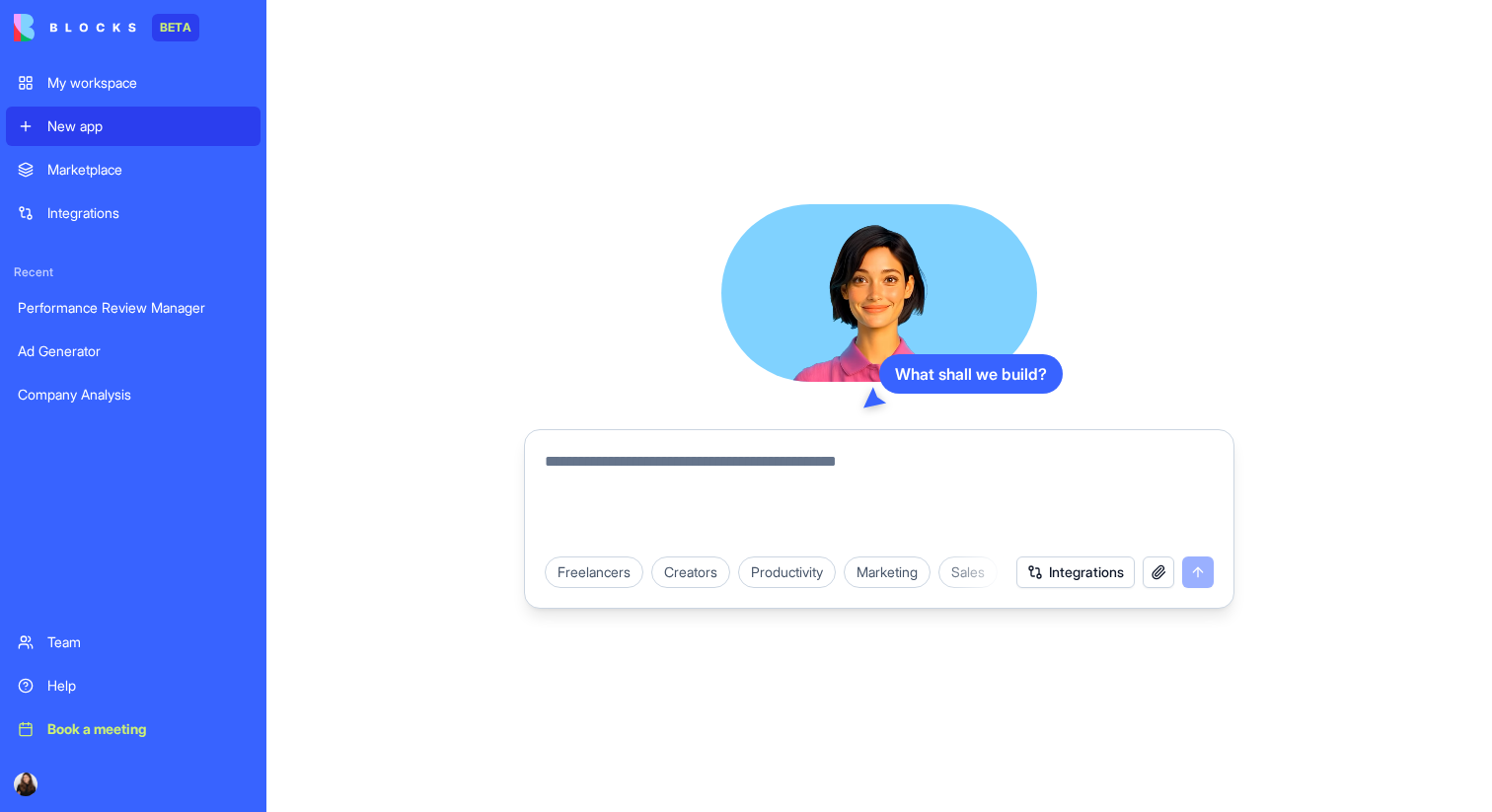 This screenshot has width=1492, height=812. I want to click on div: Productivity, so click(786, 573).